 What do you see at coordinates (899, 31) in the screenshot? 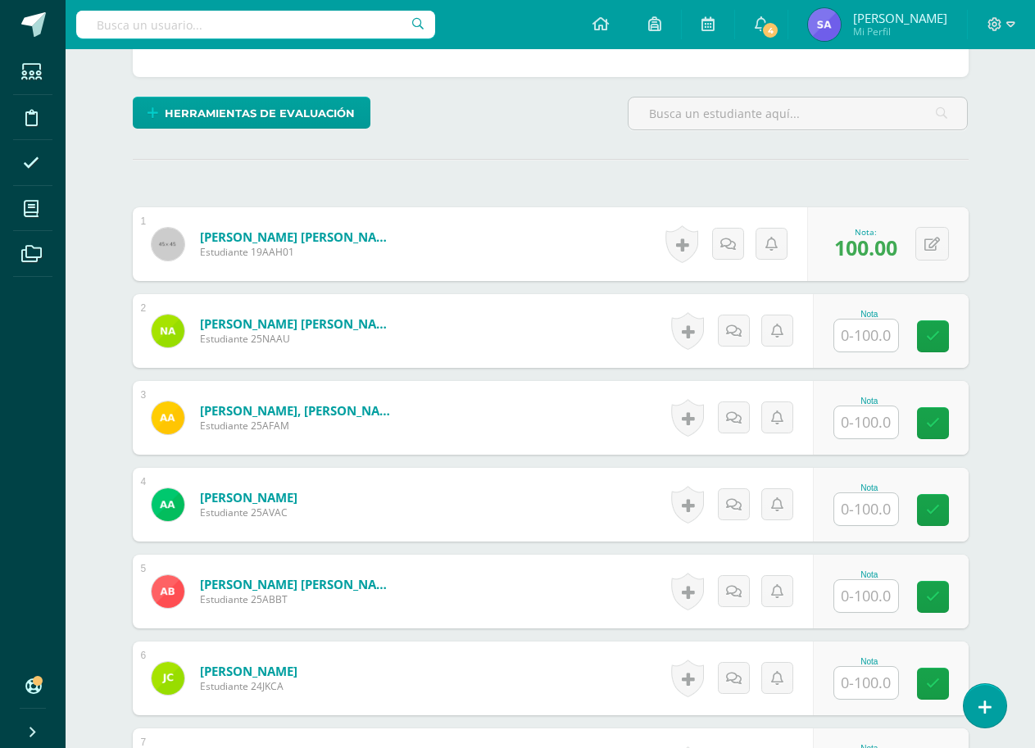
I see `span: Mi Perfil` at bounding box center [899, 31].